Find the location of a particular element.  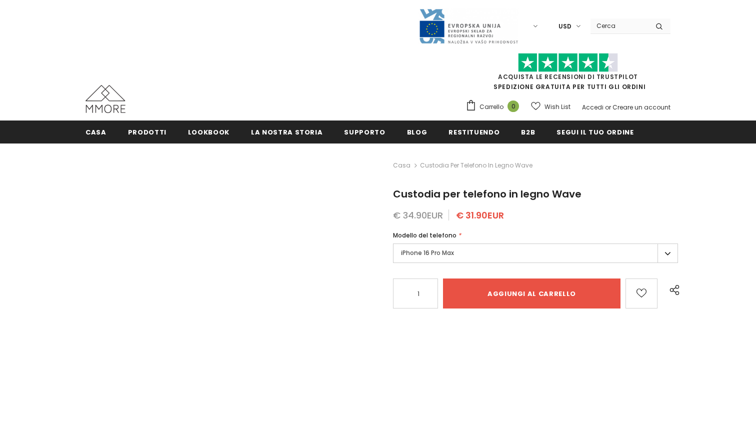

span: Restituendo is located at coordinates (474, 132).